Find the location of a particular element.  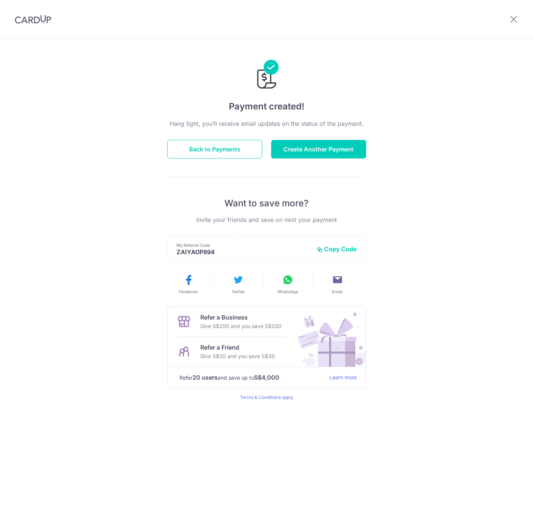

button: Create Another Payment is located at coordinates (319, 149).